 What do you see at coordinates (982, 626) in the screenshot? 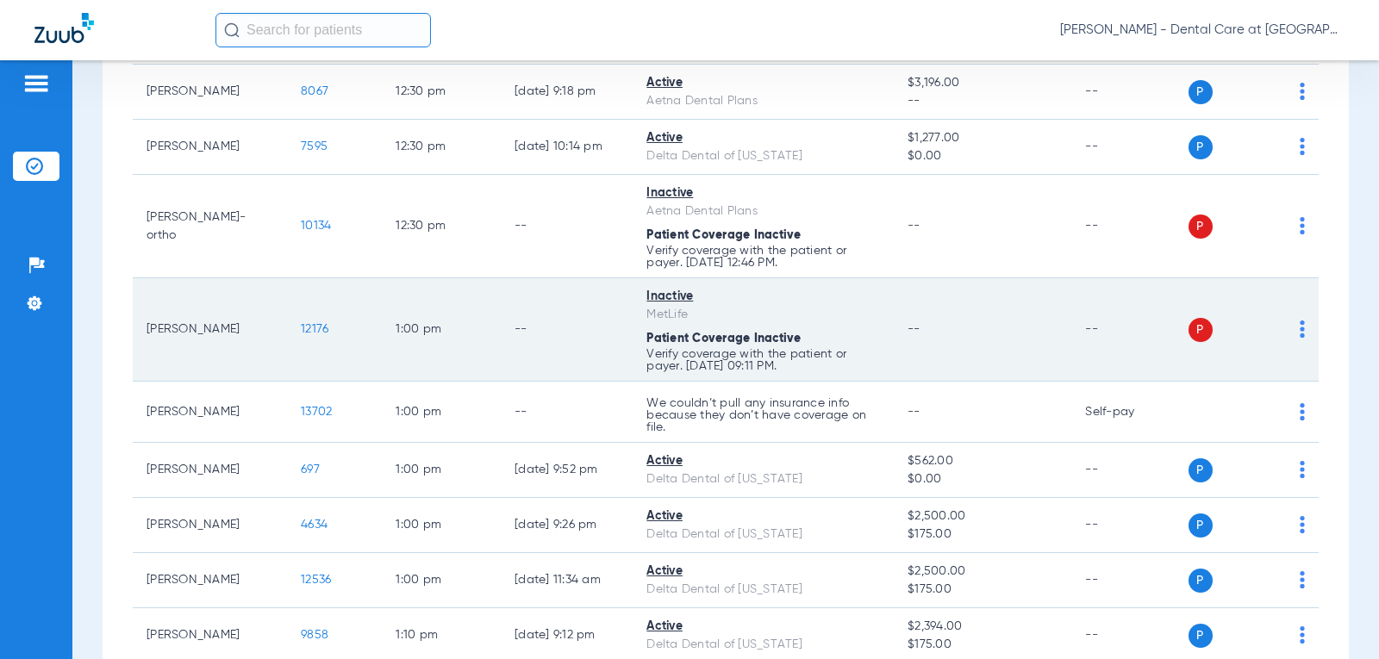
I see `span: $2,394.00` at bounding box center [982, 626].